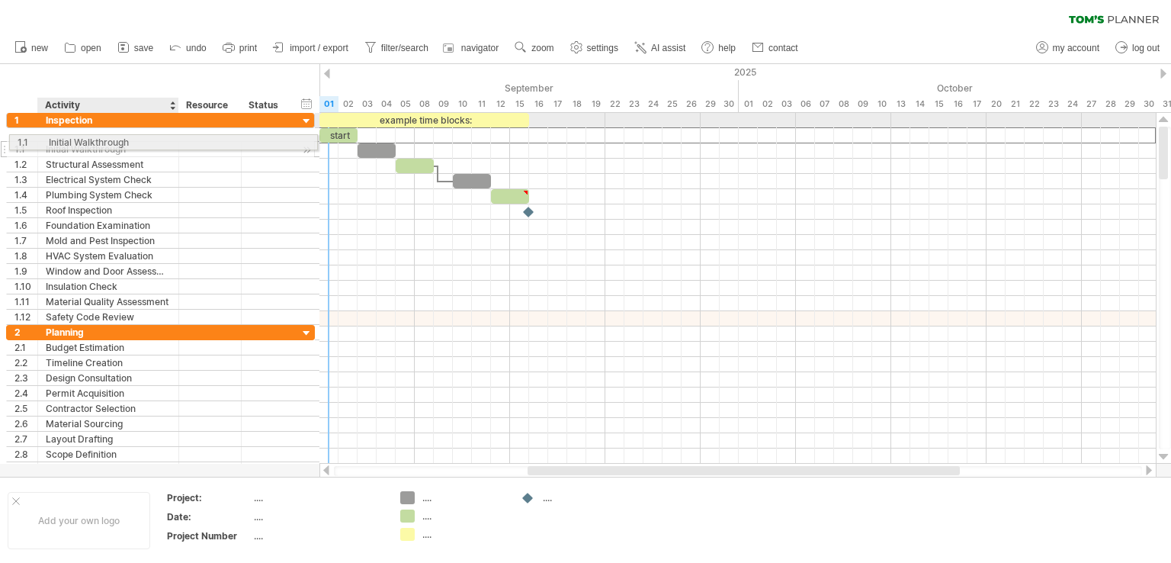 Image resolution: width=1171 pixels, height=563 pixels. What do you see at coordinates (248, 48) in the screenshot?
I see `span: print` at bounding box center [248, 48].